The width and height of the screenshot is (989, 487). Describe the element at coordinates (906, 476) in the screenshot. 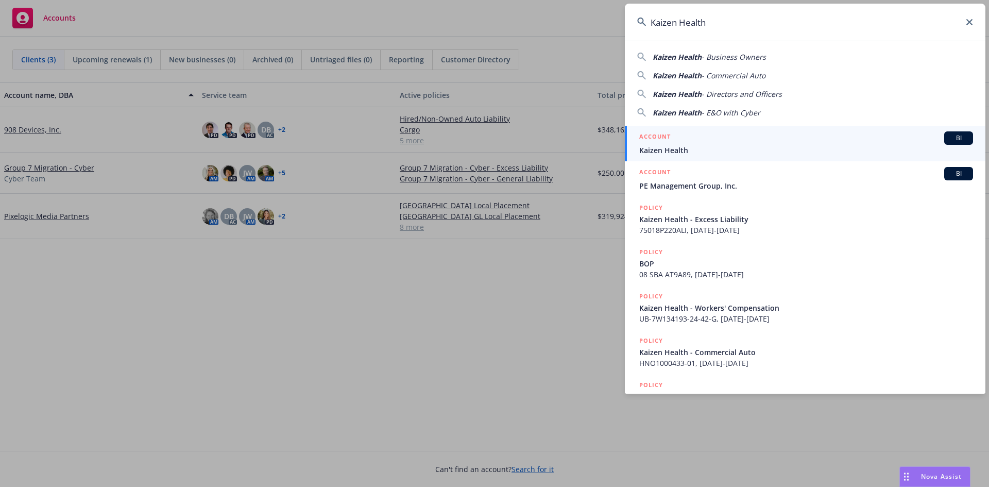

I see `div: Drag to move` at that location.